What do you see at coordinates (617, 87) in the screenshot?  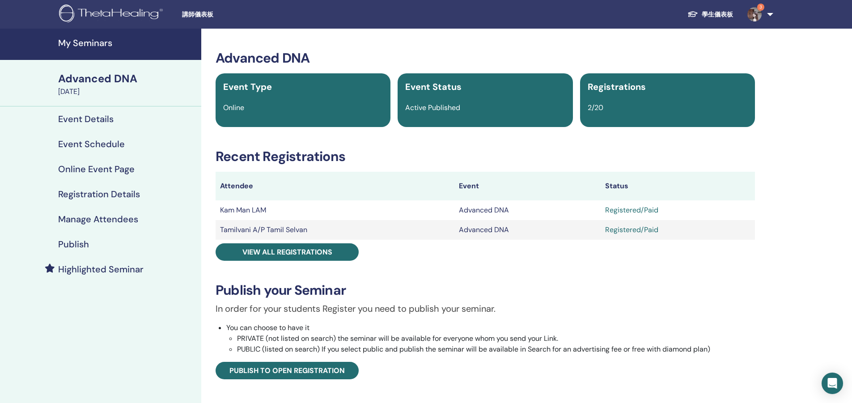 I see `span: Registrations` at bounding box center [617, 87].